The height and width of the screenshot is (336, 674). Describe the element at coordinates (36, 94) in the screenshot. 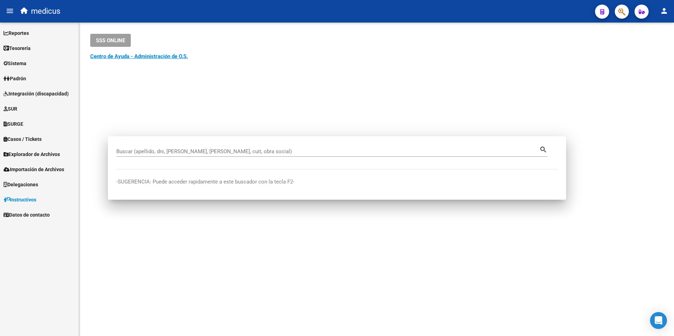

I see `span: Integración (discapacidad)` at that location.